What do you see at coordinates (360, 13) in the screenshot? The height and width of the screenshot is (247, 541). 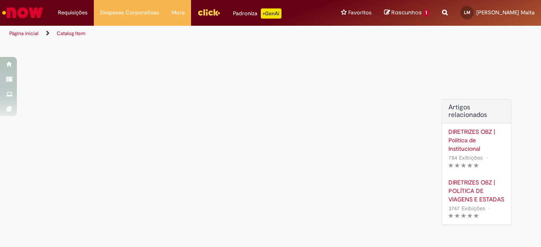 I see `span: Favoritos` at bounding box center [360, 13].